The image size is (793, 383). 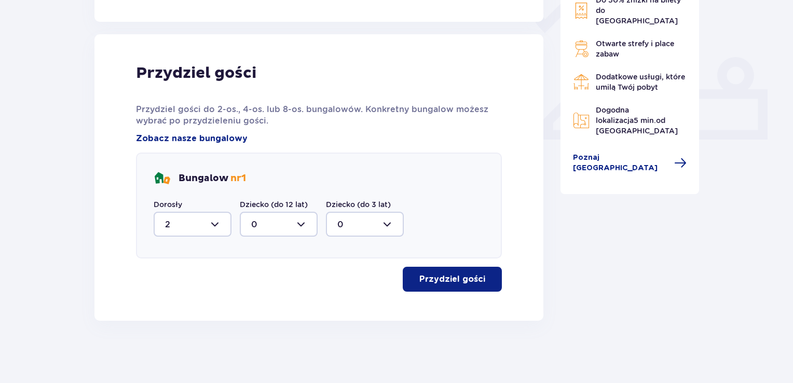 What do you see at coordinates (212, 178) in the screenshot?
I see `p: Bungalow` at bounding box center [212, 178].